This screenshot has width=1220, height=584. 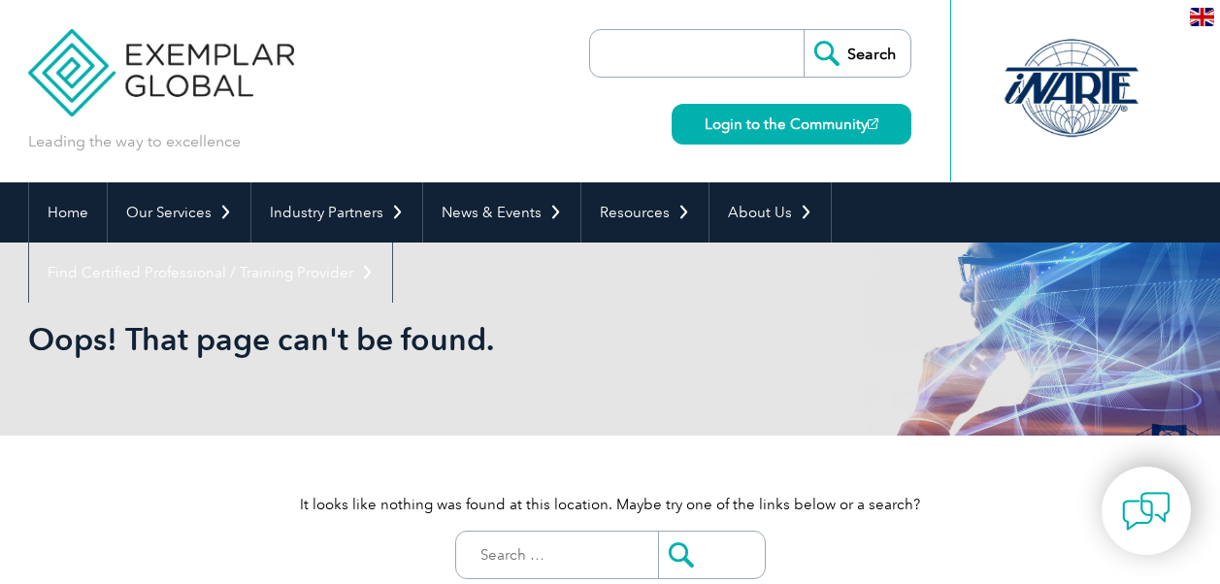 What do you see at coordinates (610, 504) in the screenshot?
I see `p: It looks like nothing was found at this location. Maybe try one of the links below or a search?` at bounding box center [610, 504].